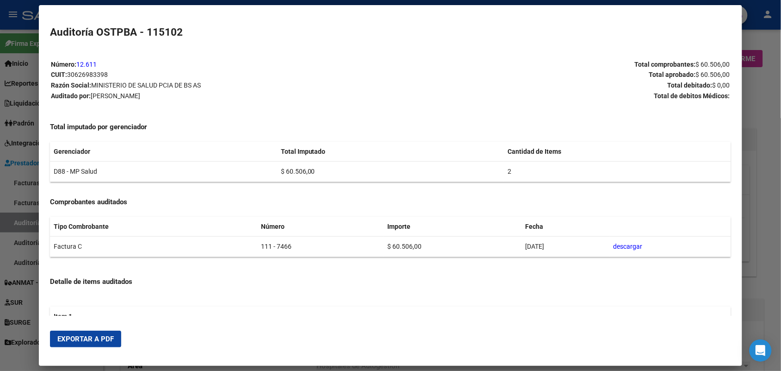 The width and height of the screenshot is (781, 371). What do you see at coordinates (390, 32) in the screenshot?
I see `h2: Auditoría OSTPBA - 115102` at bounding box center [390, 32].